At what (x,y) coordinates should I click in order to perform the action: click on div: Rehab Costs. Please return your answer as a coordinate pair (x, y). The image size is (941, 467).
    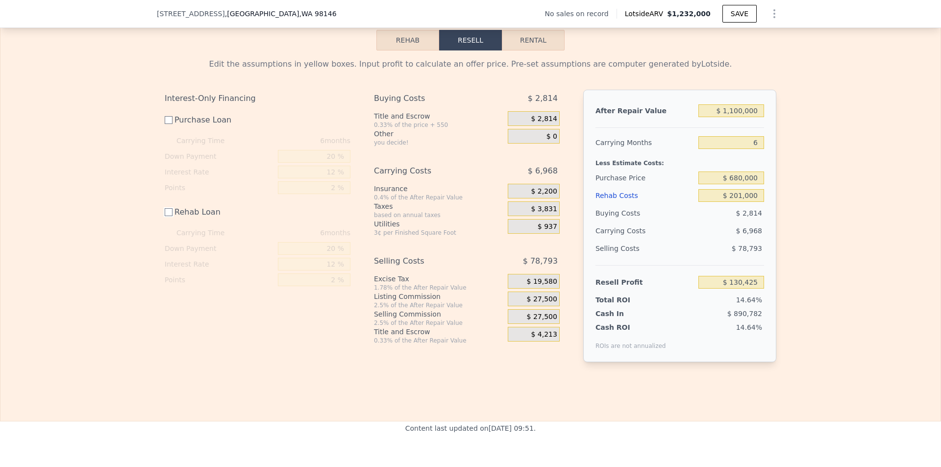
    Looking at the image, I should click on (645, 196).